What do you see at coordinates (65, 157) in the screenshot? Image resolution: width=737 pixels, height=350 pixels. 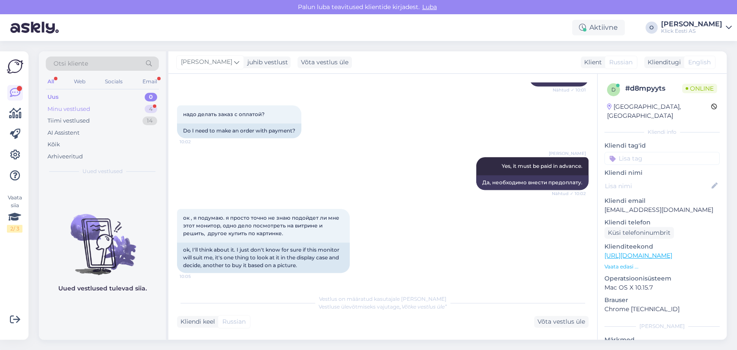 I see `div: Arhiveeritud` at bounding box center [65, 157].